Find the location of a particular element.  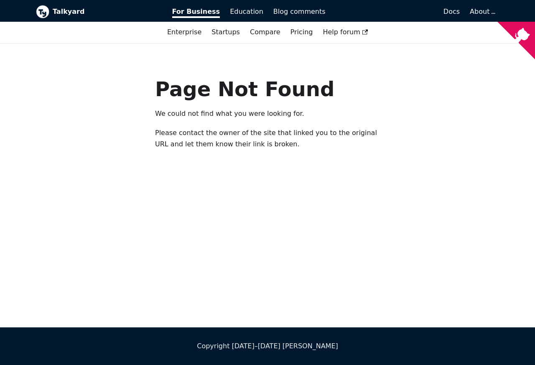

span: Blog comments is located at coordinates (299, 11).